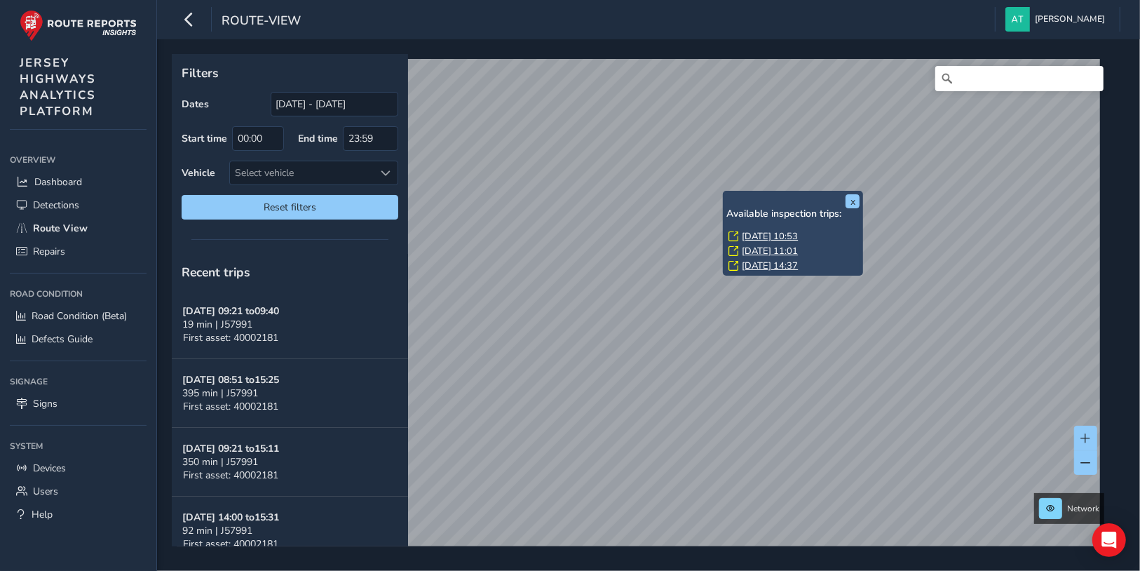 This screenshot has height=571, width=1140. Describe the element at coordinates (261, 22) in the screenshot. I see `span: route-view` at that location.